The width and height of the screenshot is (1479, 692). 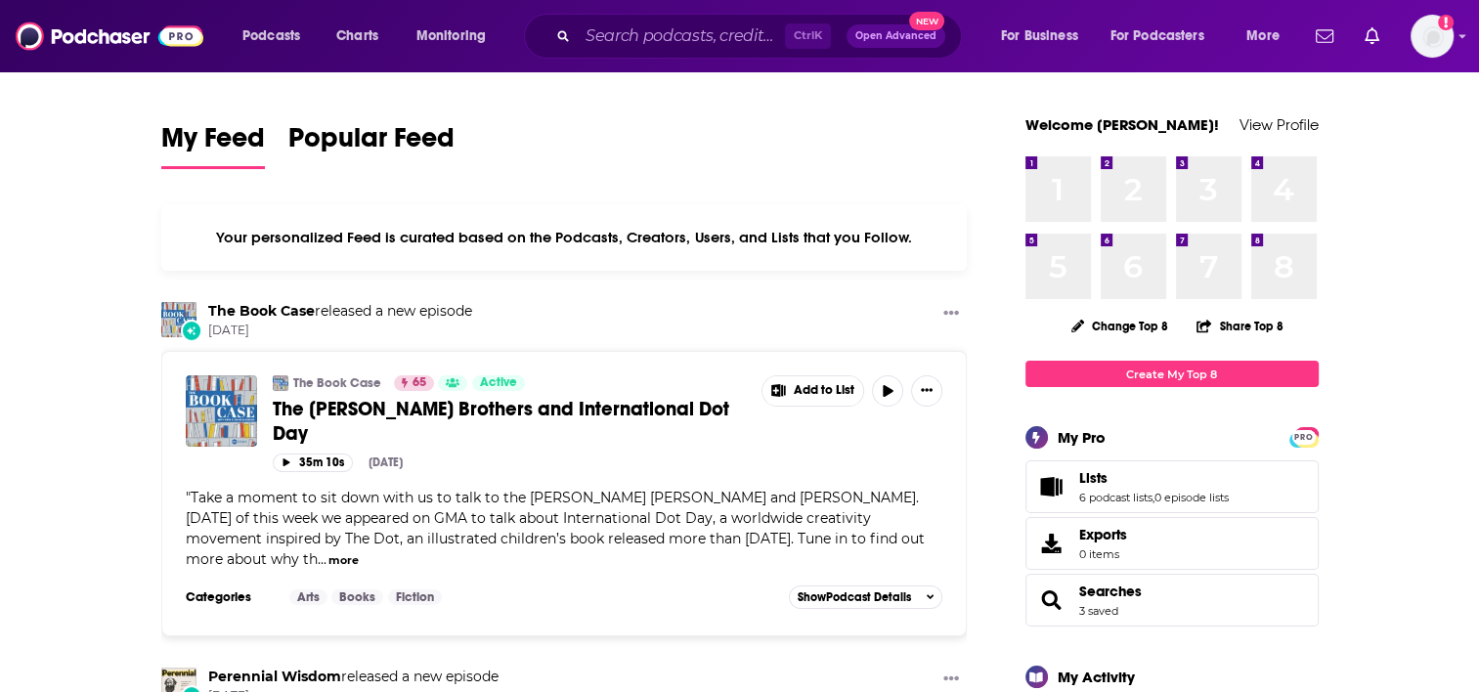 I want to click on span: PRO, so click(x=1304, y=437).